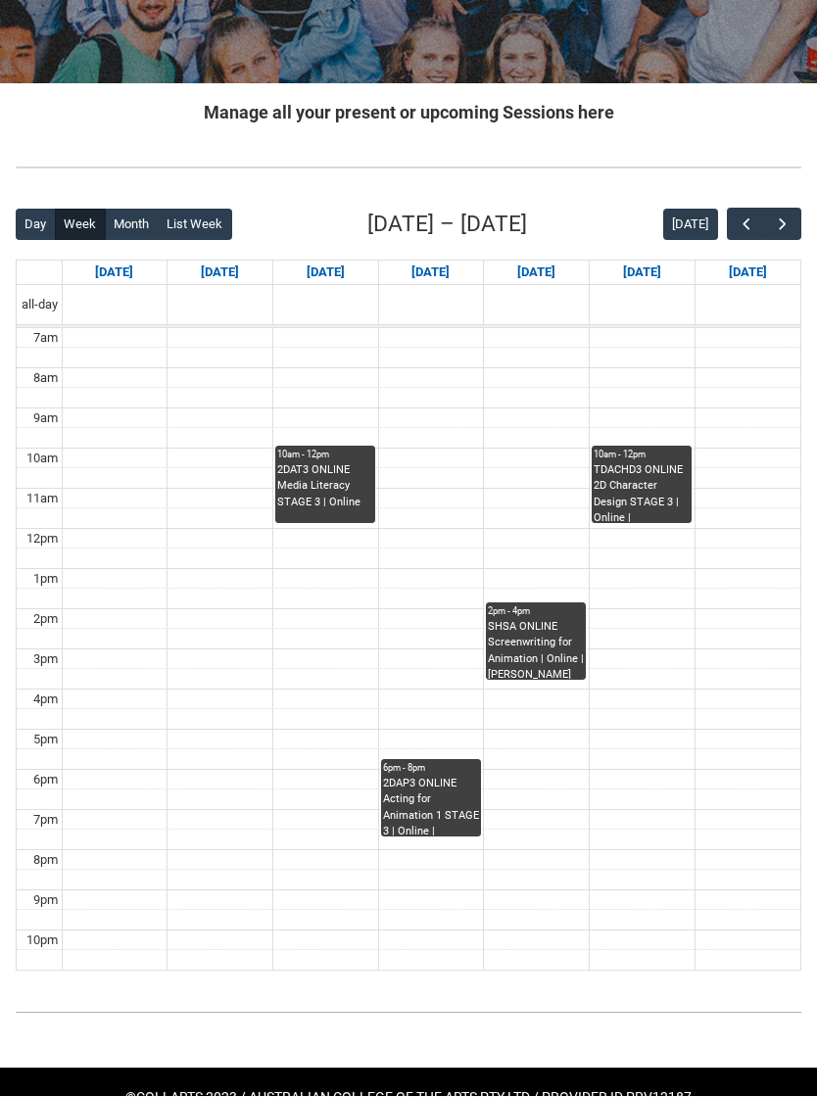 This screenshot has height=1097, width=817. What do you see at coordinates (536, 273) in the screenshot?
I see `a: Go to September 18, 2025` at bounding box center [536, 273].